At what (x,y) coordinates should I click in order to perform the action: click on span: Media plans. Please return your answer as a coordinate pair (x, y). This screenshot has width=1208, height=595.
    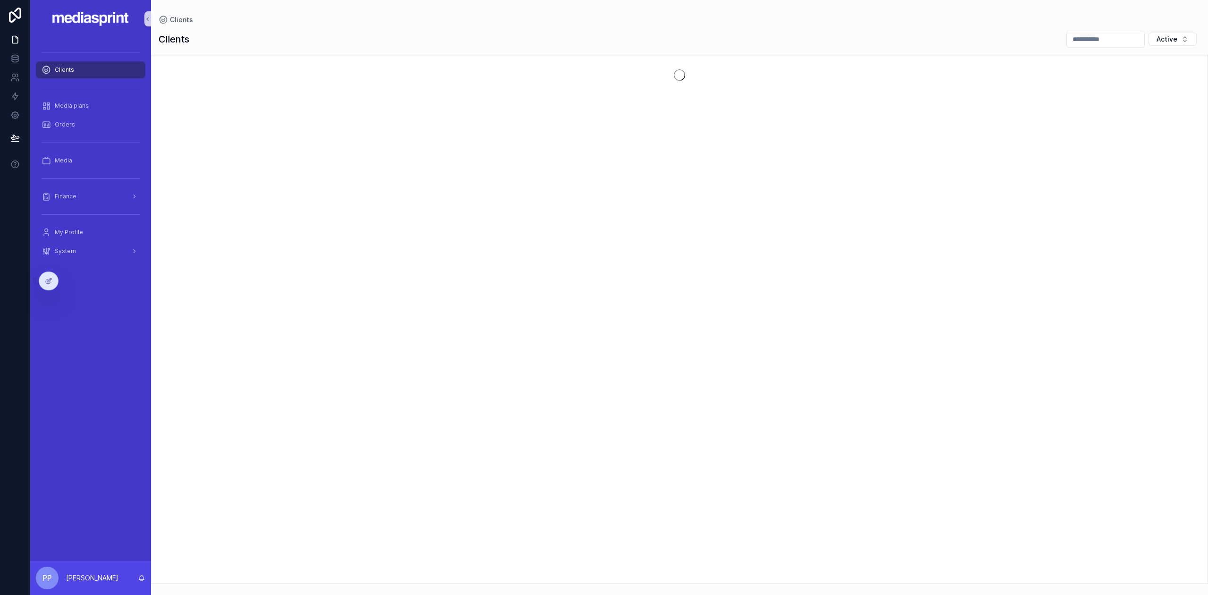
    Looking at the image, I should click on (72, 106).